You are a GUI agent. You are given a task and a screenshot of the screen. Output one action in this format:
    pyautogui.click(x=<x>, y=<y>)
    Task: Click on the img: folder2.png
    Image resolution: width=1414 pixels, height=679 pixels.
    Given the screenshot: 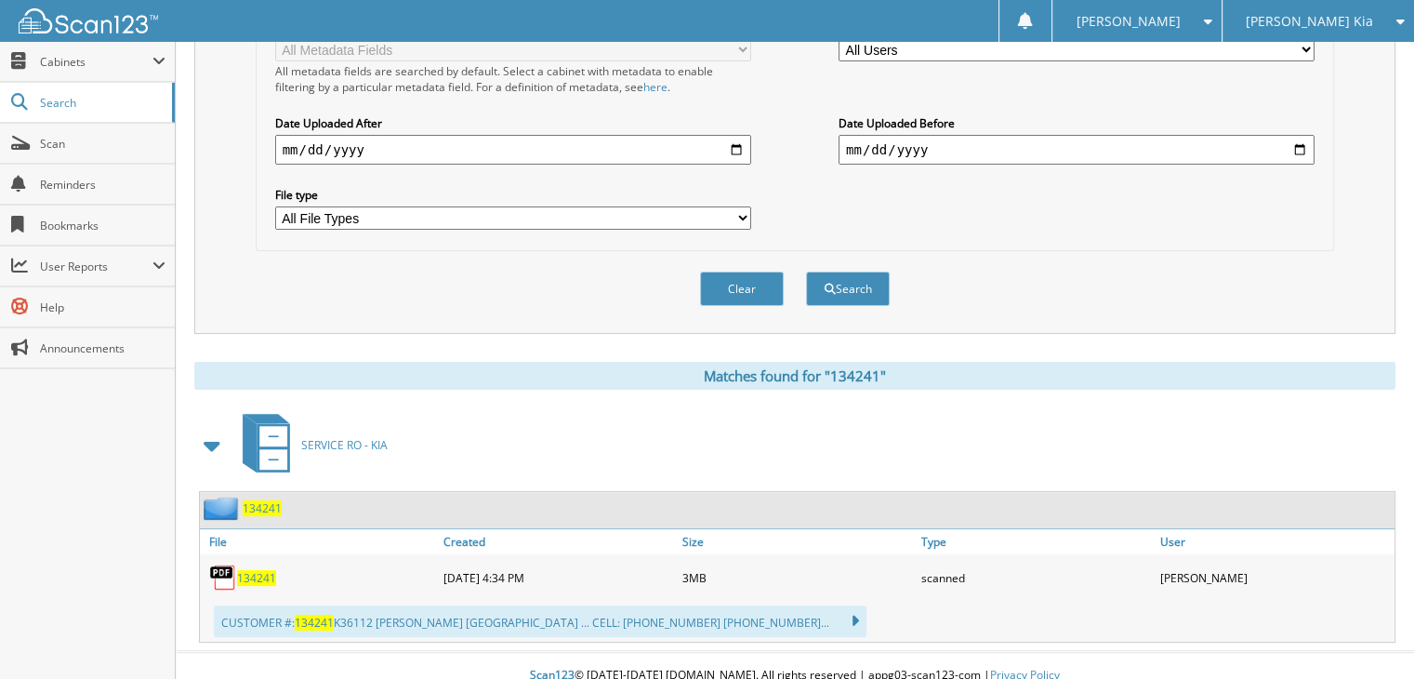 What is the action you would take?
    pyautogui.click(x=223, y=508)
    